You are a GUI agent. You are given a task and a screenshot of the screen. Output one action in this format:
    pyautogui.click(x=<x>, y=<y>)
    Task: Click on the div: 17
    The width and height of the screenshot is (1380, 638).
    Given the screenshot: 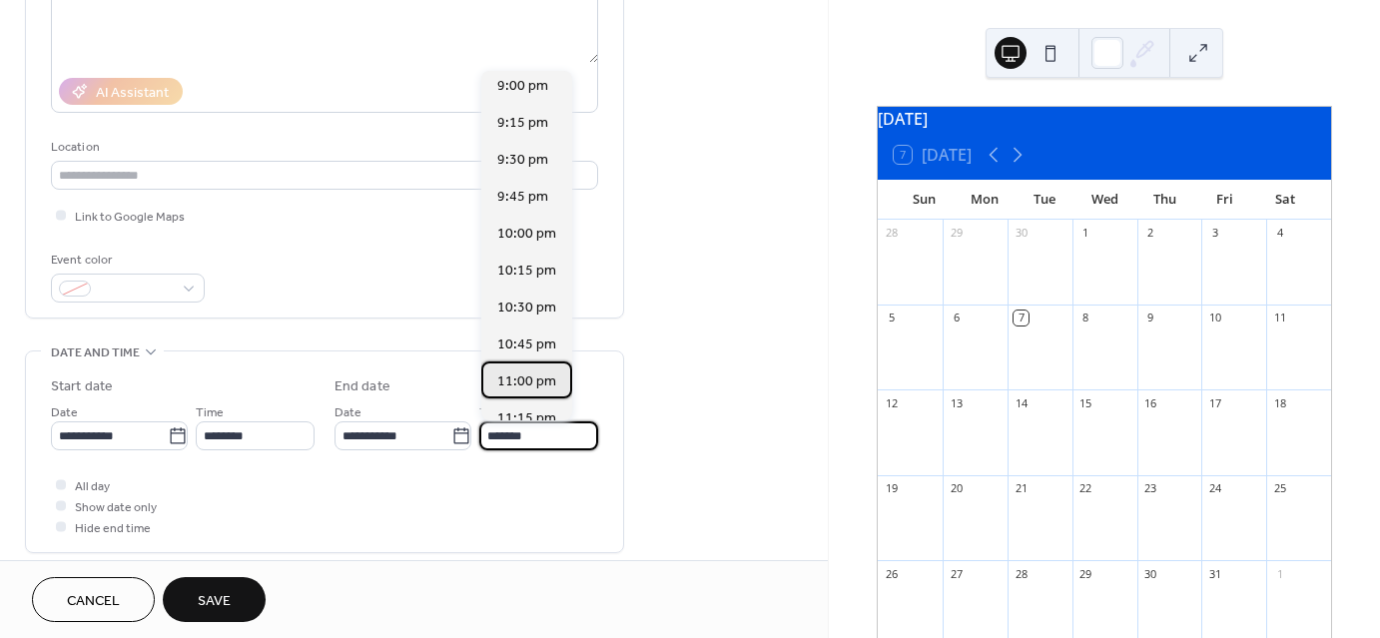 What is the action you would take?
    pyautogui.click(x=1214, y=402)
    